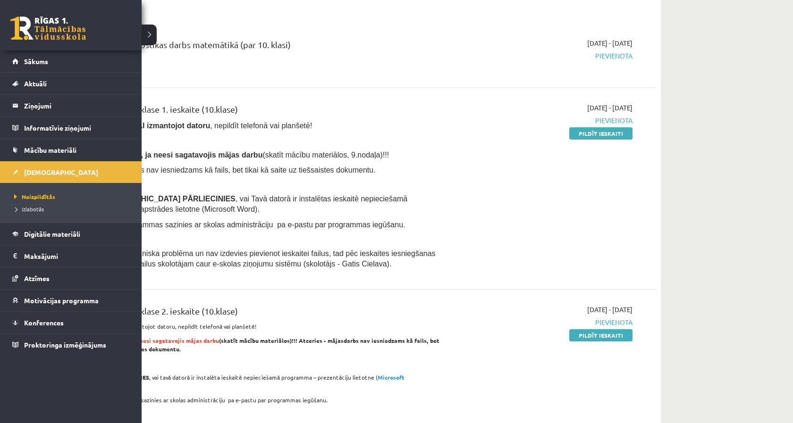 The height and width of the screenshot is (423, 793). Describe the element at coordinates (255, 111) in the screenshot. I see `div: Datorika JK 11.b1 klase 1. ieskaite (10.klase)` at that location.